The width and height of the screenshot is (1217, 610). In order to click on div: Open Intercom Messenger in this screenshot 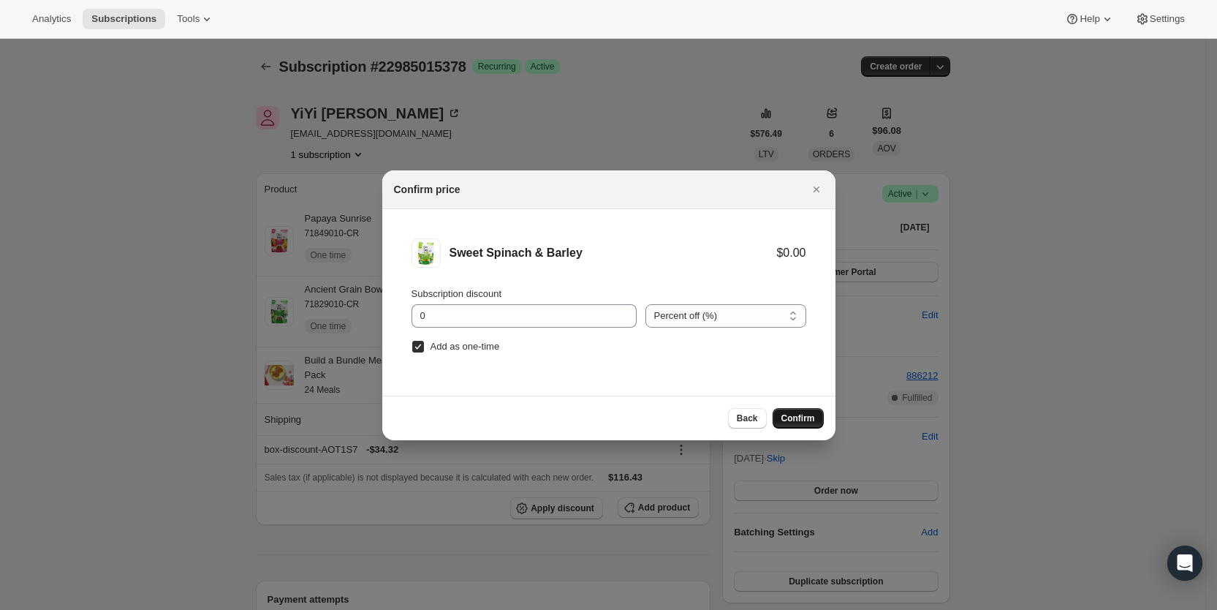, I will do `click(1185, 563)`.